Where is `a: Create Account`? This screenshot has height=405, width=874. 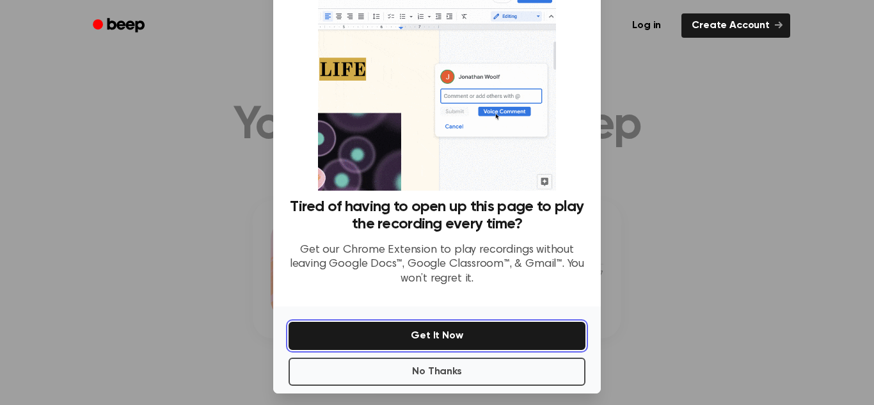
a: Create Account is located at coordinates (736, 26).